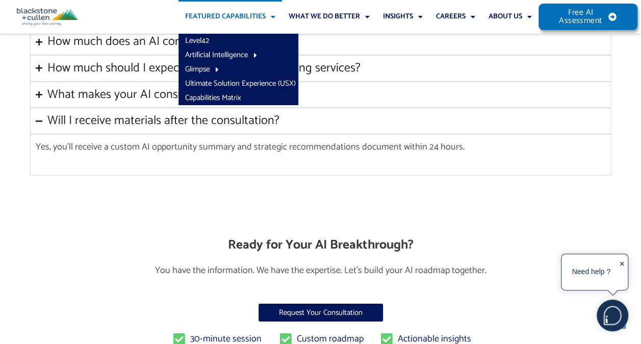 The image size is (641, 344). What do you see at coordinates (591, 272) in the screenshot?
I see `div: Need help ?` at bounding box center [591, 272].